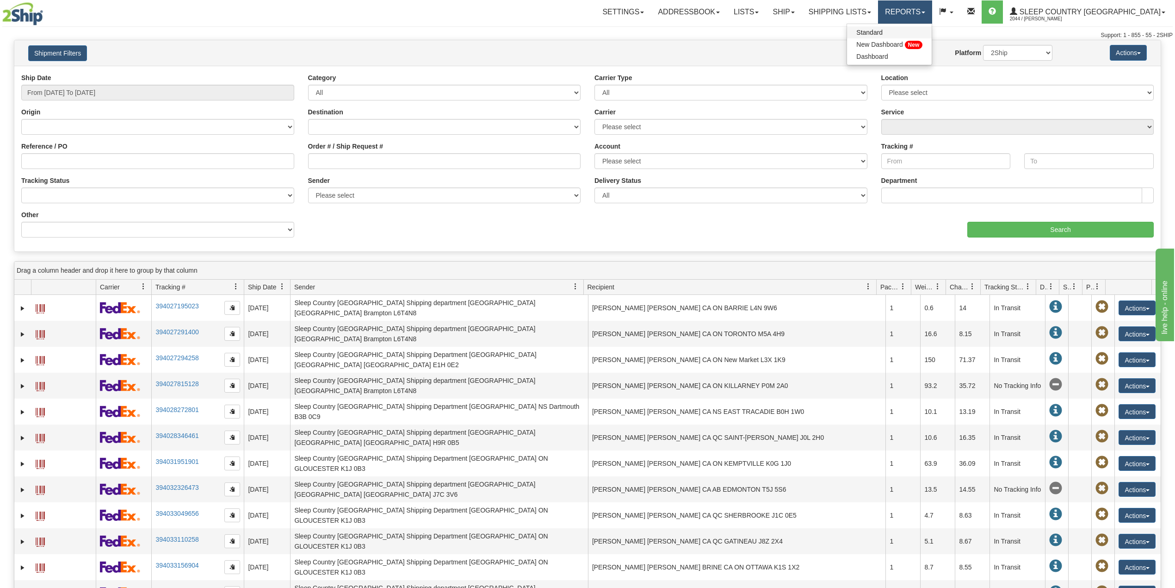  What do you see at coordinates (282, 286) in the screenshot?
I see `a: Ship Date filter column settings` at bounding box center [282, 286].